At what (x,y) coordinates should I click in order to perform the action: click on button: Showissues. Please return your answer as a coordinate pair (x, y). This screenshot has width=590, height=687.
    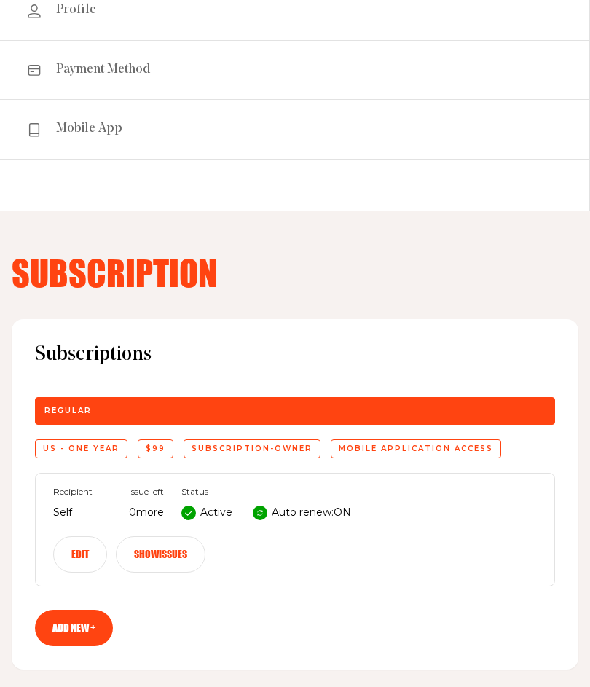
    Looking at the image, I should click on (160, 554).